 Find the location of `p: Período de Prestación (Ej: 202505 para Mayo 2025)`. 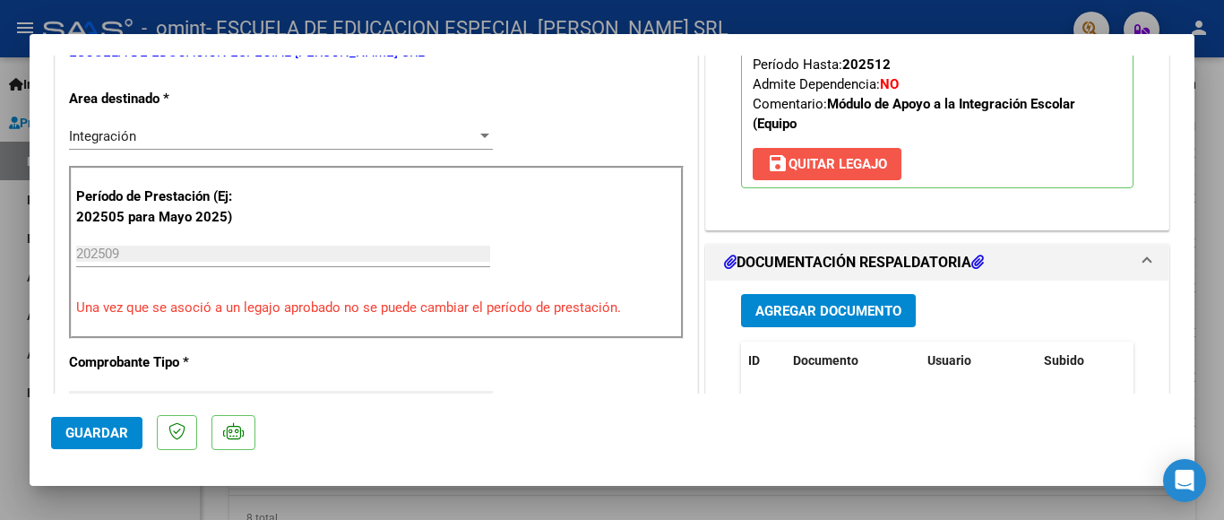

p: Período de Prestación (Ej: 202505 para Mayo 2025) is located at coordinates (166, 206).